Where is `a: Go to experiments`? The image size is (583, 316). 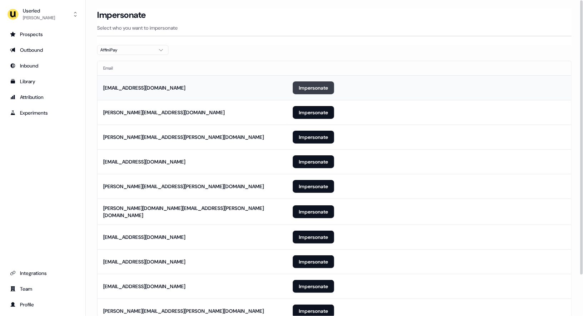
a: Go to experiments is located at coordinates (42, 113).